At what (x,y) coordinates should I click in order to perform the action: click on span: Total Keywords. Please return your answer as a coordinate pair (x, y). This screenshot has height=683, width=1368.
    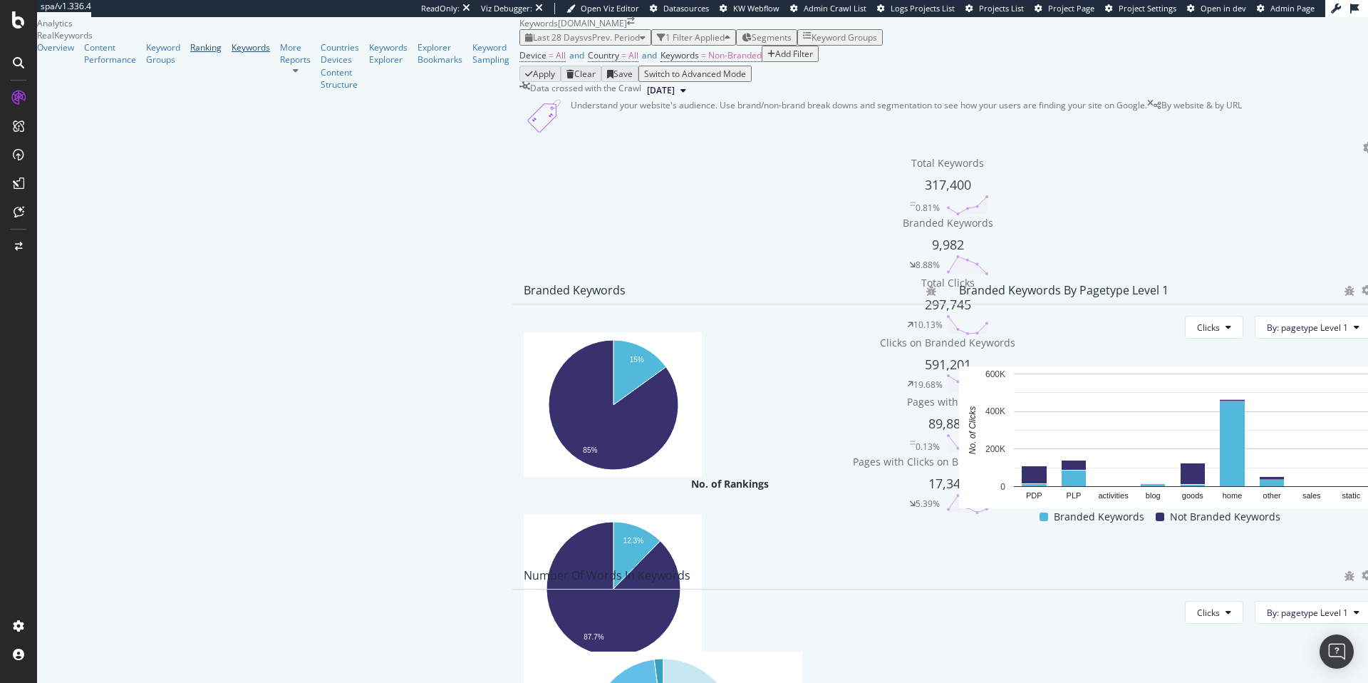
    Looking at the image, I should click on (948, 162).